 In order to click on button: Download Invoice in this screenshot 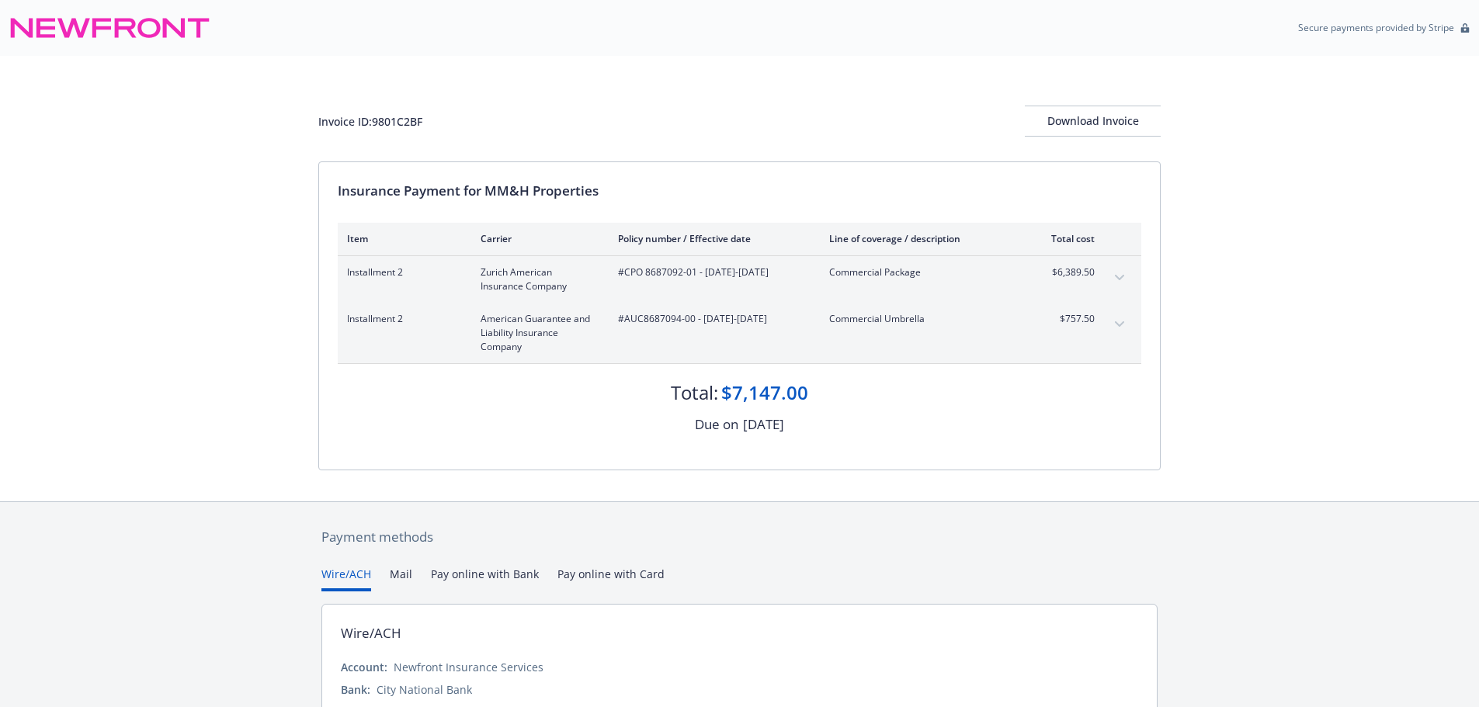, I will do `click(1092, 121)`.